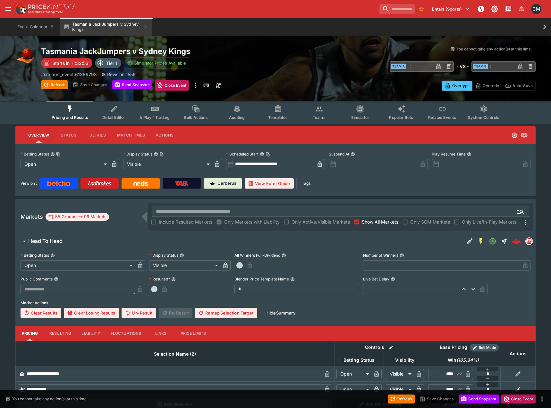 The height and width of the screenshot is (408, 551). I want to click on p: Betting Status, so click(35, 154).